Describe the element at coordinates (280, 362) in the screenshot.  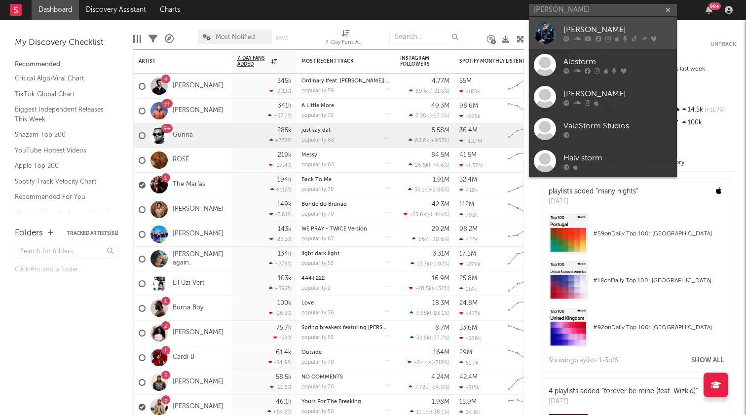
I see `div: -54.9 %` at that location.